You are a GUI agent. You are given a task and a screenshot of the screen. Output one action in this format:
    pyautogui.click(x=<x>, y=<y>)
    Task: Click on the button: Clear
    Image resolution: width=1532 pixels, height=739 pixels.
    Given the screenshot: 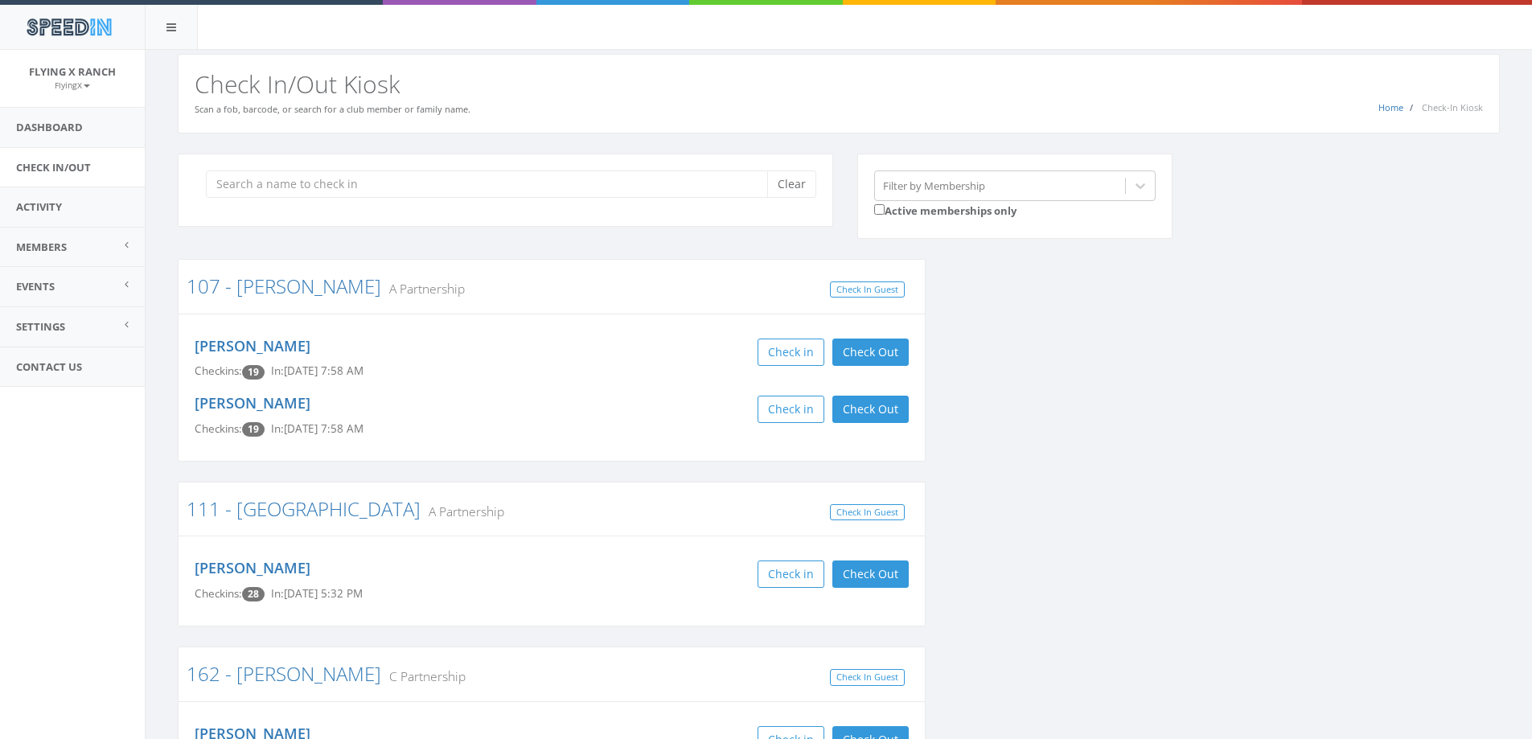 What is the action you would take?
    pyautogui.click(x=791, y=184)
    